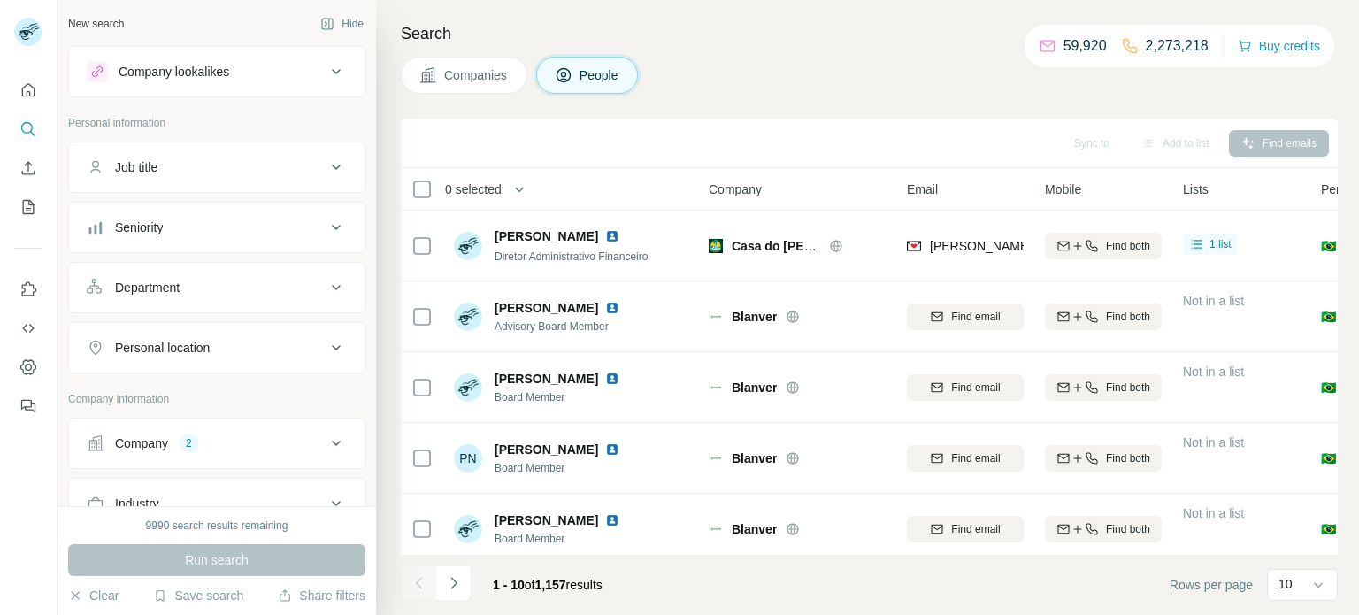 This screenshot has height=615, width=1359. What do you see at coordinates (147, 287) in the screenshot?
I see `div: Department` at bounding box center [147, 287].